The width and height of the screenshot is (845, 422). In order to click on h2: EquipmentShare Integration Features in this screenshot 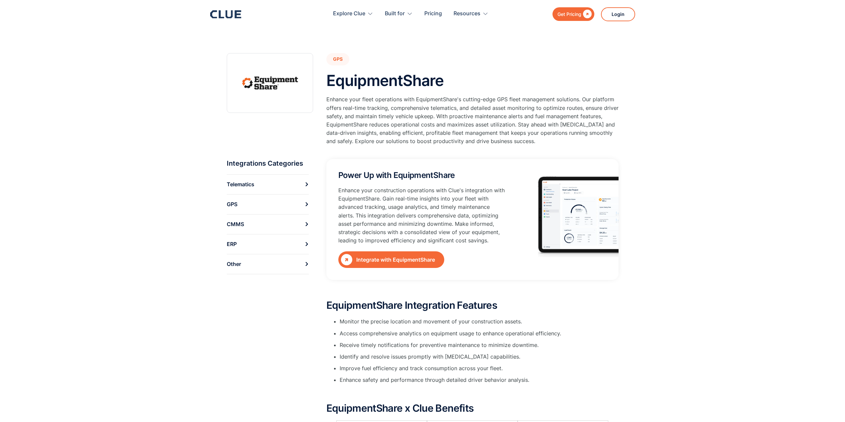, I will do `click(472, 305)`.